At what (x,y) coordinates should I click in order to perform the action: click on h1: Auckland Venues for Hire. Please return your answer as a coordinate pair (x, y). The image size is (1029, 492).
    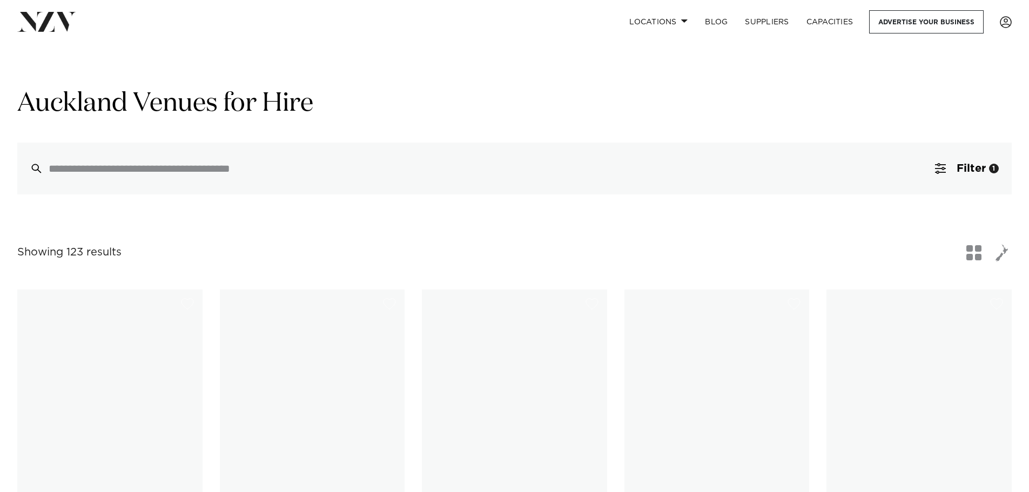
    Looking at the image, I should click on (514, 104).